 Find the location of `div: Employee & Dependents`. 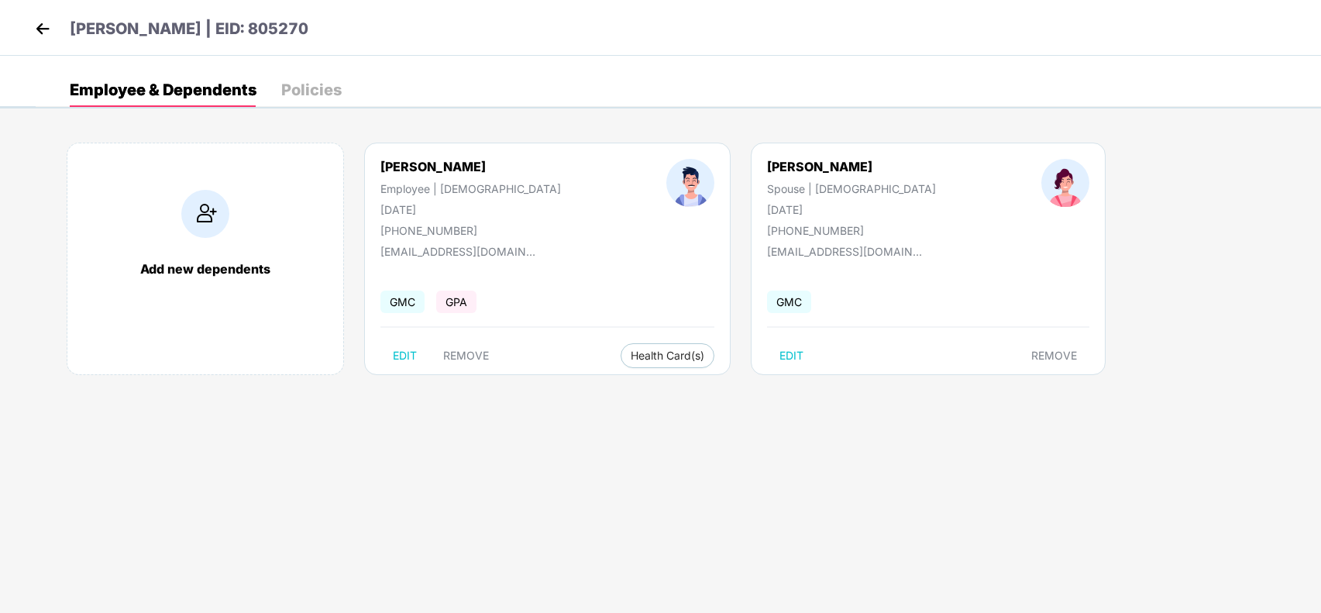

div: Employee & Dependents is located at coordinates (163, 90).